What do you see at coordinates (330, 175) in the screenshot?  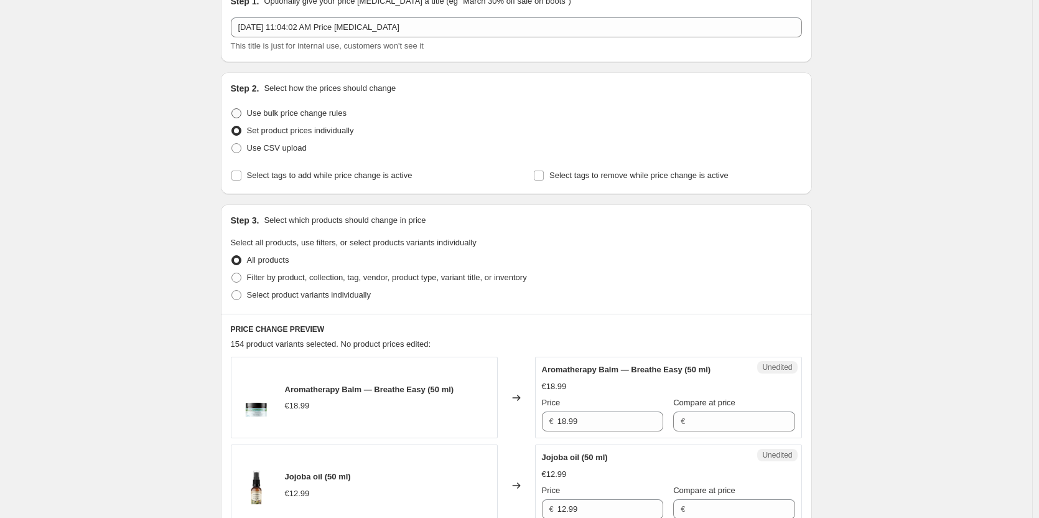 I see `span: Select tags to add while price change is active` at bounding box center [330, 175].